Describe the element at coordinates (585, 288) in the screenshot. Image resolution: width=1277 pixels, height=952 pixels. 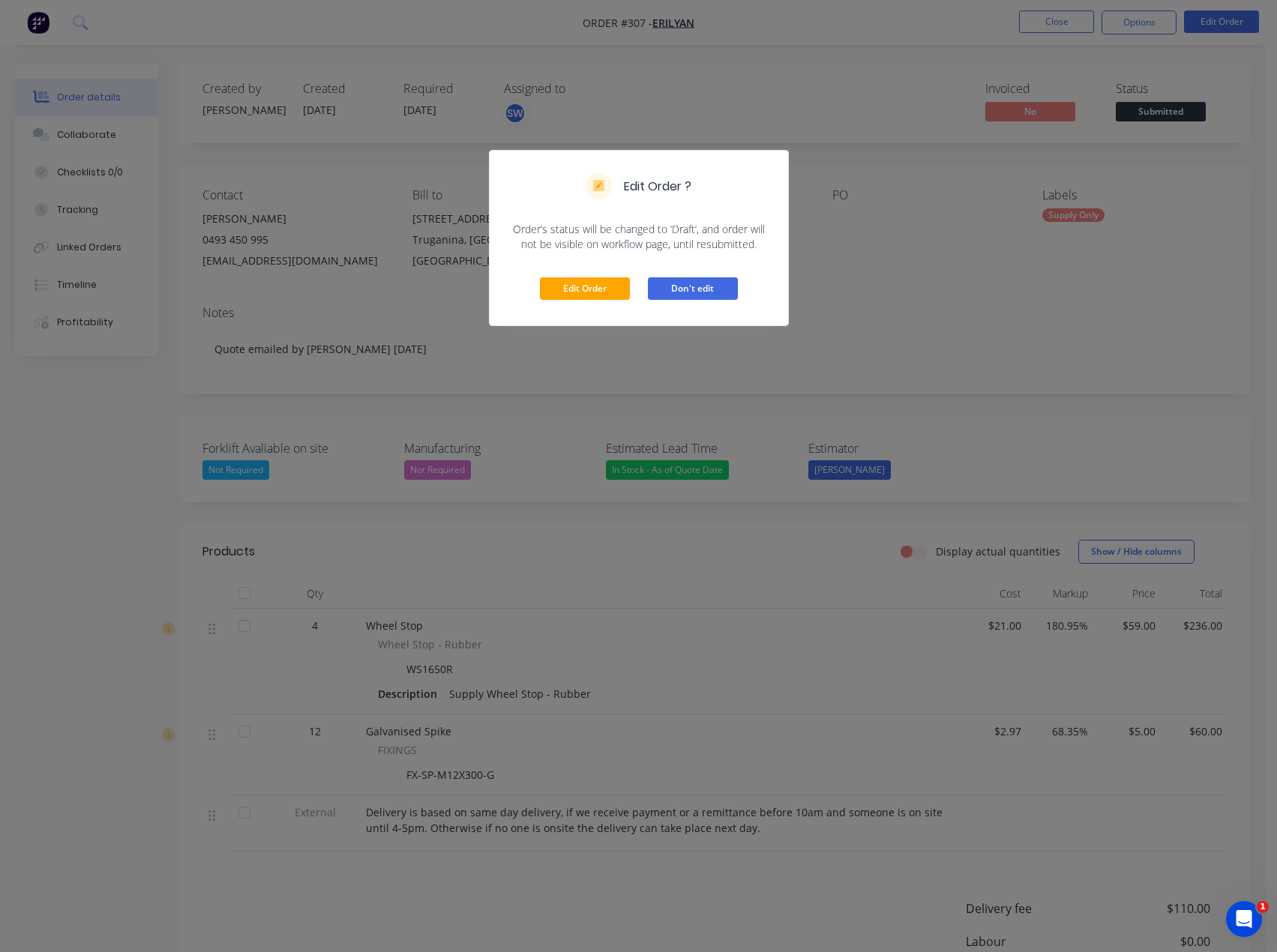
I see `button: Edit Order` at that location.